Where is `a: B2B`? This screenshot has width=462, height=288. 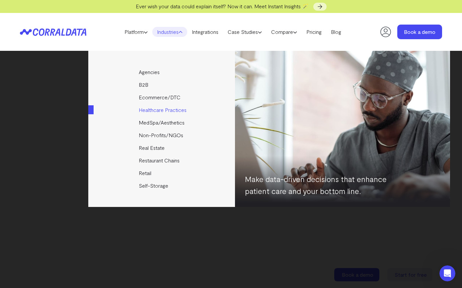 a: B2B is located at coordinates (162, 85).